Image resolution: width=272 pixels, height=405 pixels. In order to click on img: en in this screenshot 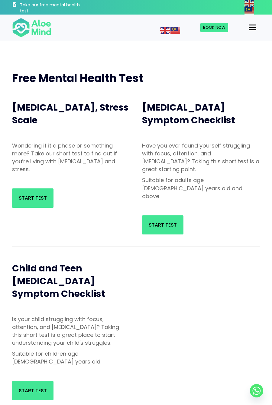, I will do `click(165, 31)`.